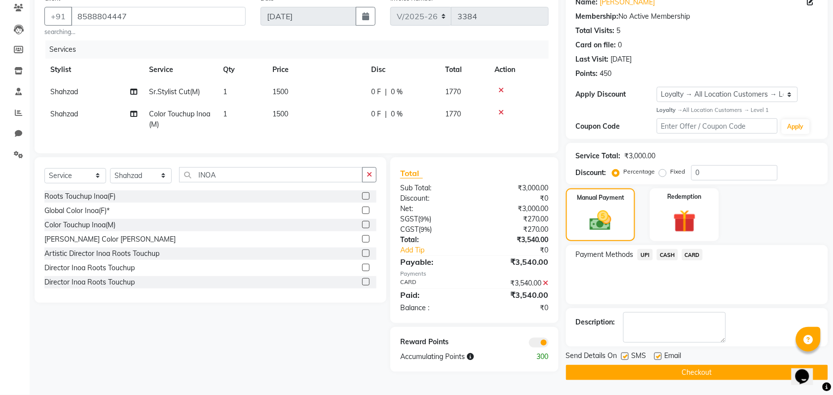  What do you see at coordinates (669, 110) in the screenshot?
I see `strong: Loyalty →` at bounding box center [669, 110].